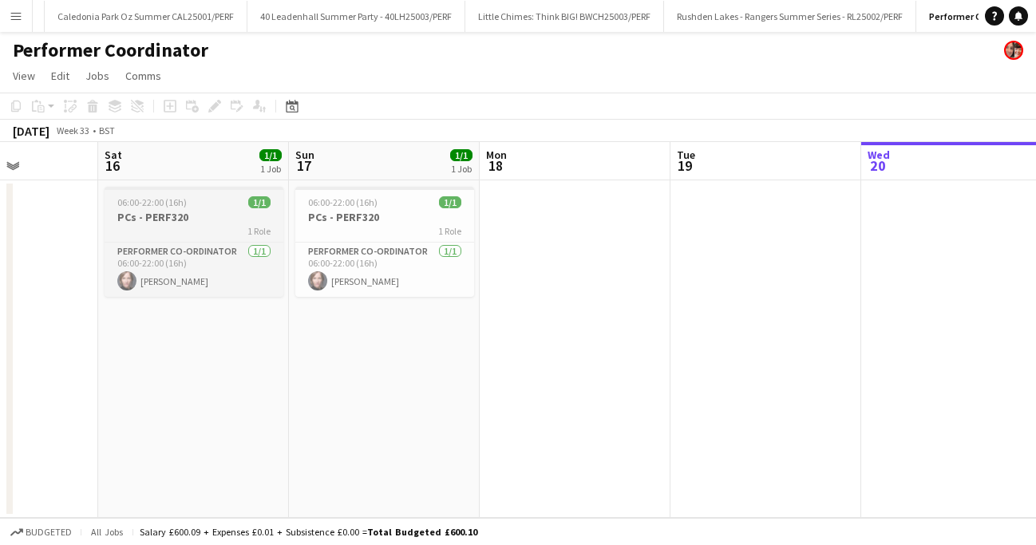 The width and height of the screenshot is (1036, 545). Describe the element at coordinates (496, 155) in the screenshot. I see `span: Mon` at that location.